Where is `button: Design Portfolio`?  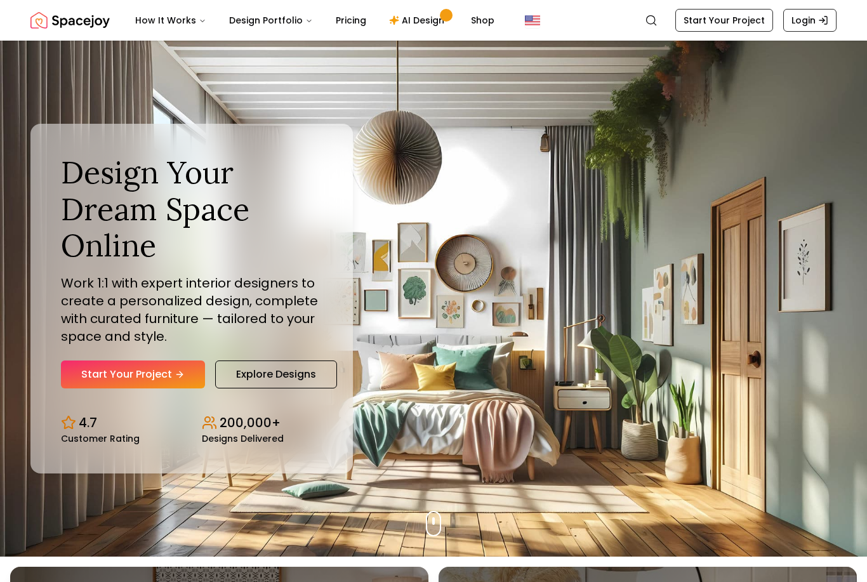
button: Design Portfolio is located at coordinates (271, 20).